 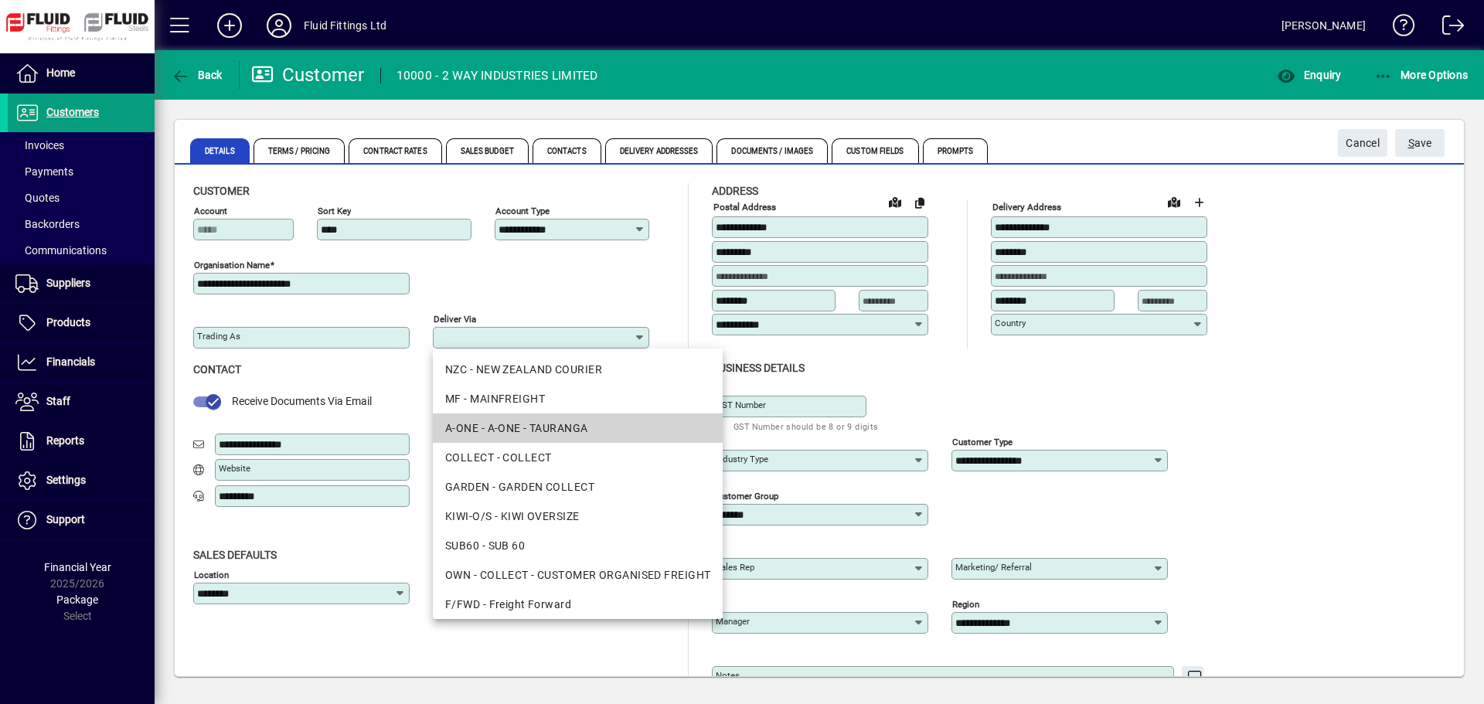 What do you see at coordinates (81, 250) in the screenshot?
I see `a: Communications` at bounding box center [81, 250].